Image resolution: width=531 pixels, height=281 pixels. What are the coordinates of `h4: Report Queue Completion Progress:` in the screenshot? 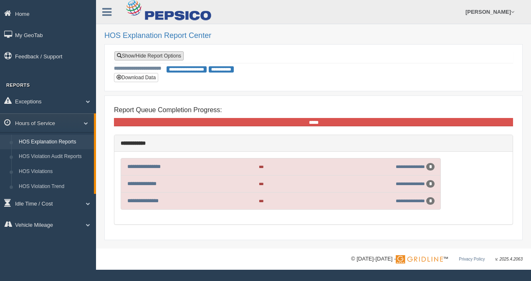 It's located at (313, 110).